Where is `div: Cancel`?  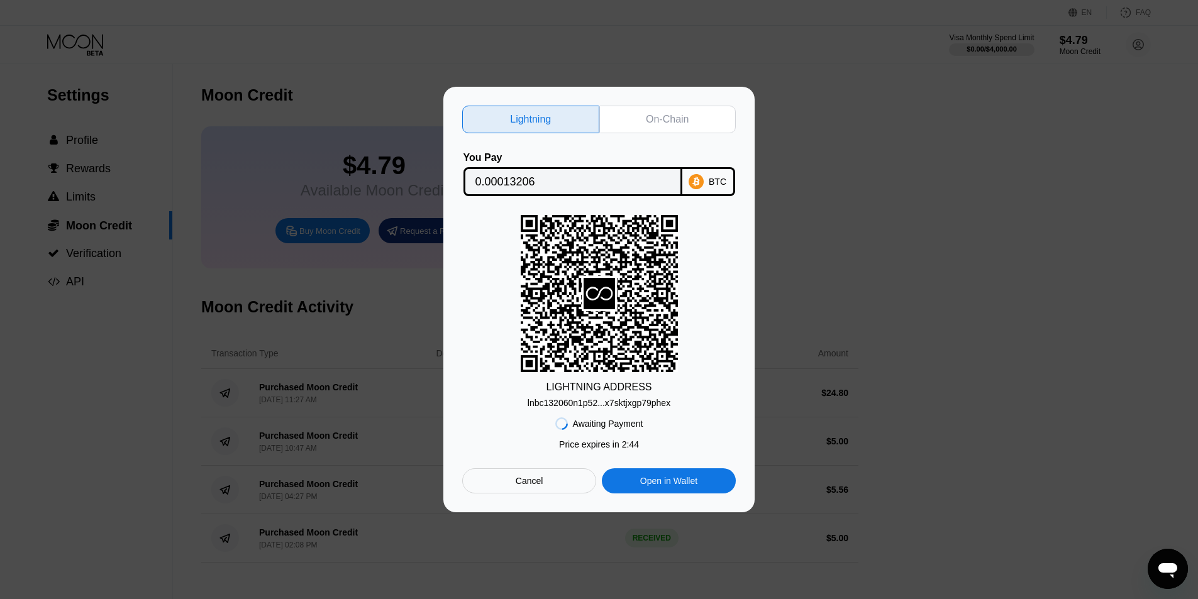
div: Cancel is located at coordinates (529, 481).